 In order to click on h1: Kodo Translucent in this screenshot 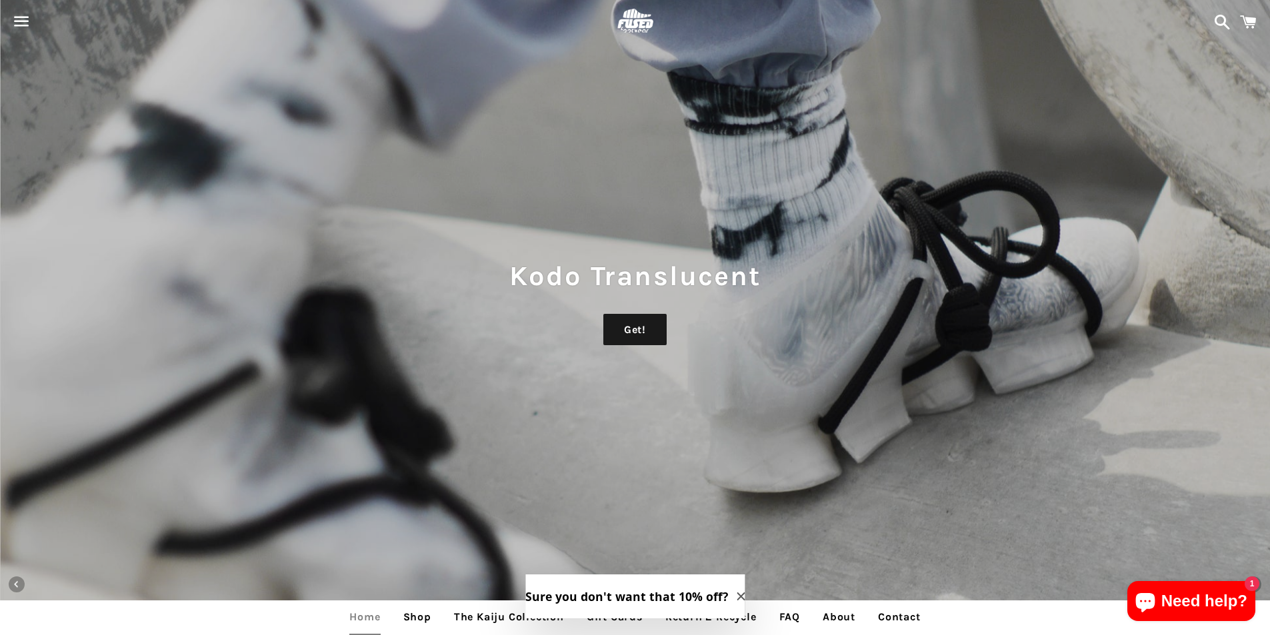, I will do `click(635, 276)`.